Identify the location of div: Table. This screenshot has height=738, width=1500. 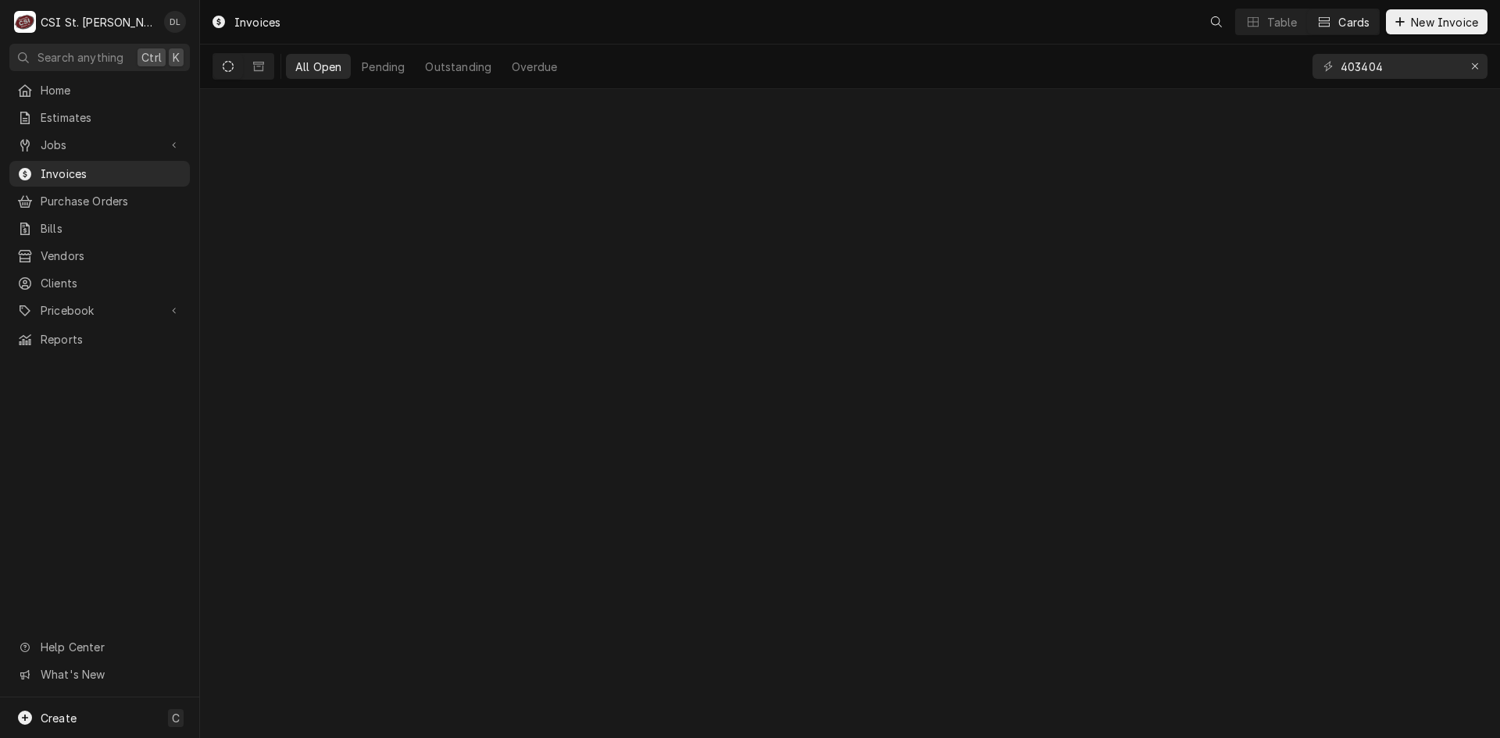
(1282, 22).